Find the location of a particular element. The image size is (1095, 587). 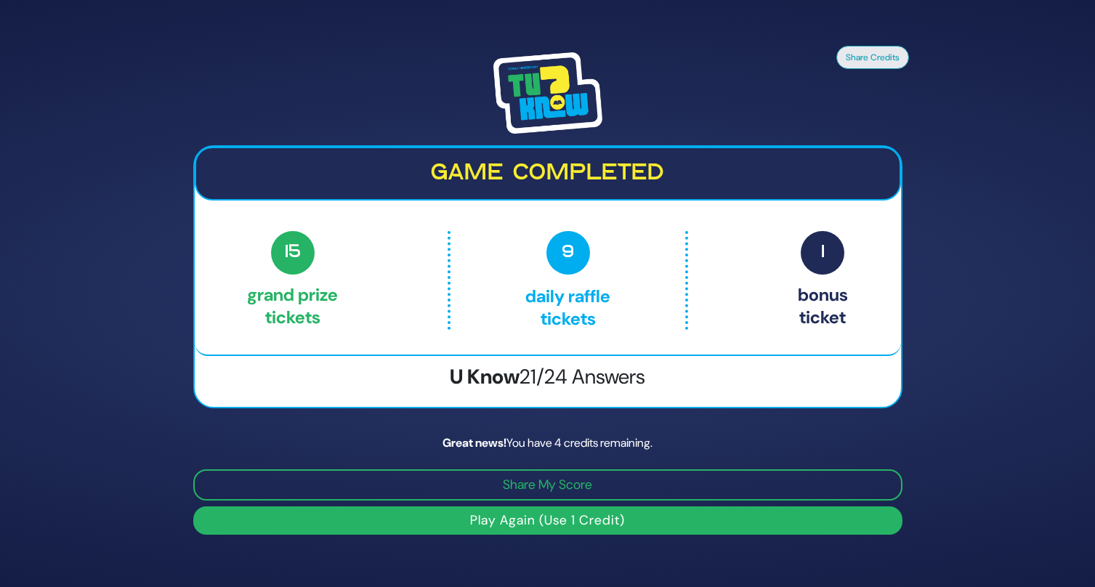

button: Share My Score is located at coordinates (548, 485).